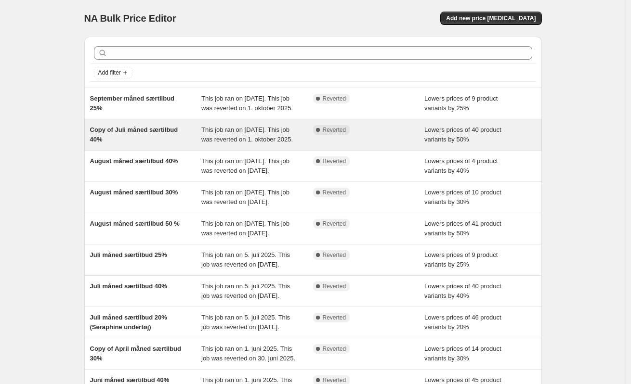  Describe the element at coordinates (129, 322) in the screenshot. I see `span: Juli måned særtilbud 20% (Seraphine undertøj)` at that location.